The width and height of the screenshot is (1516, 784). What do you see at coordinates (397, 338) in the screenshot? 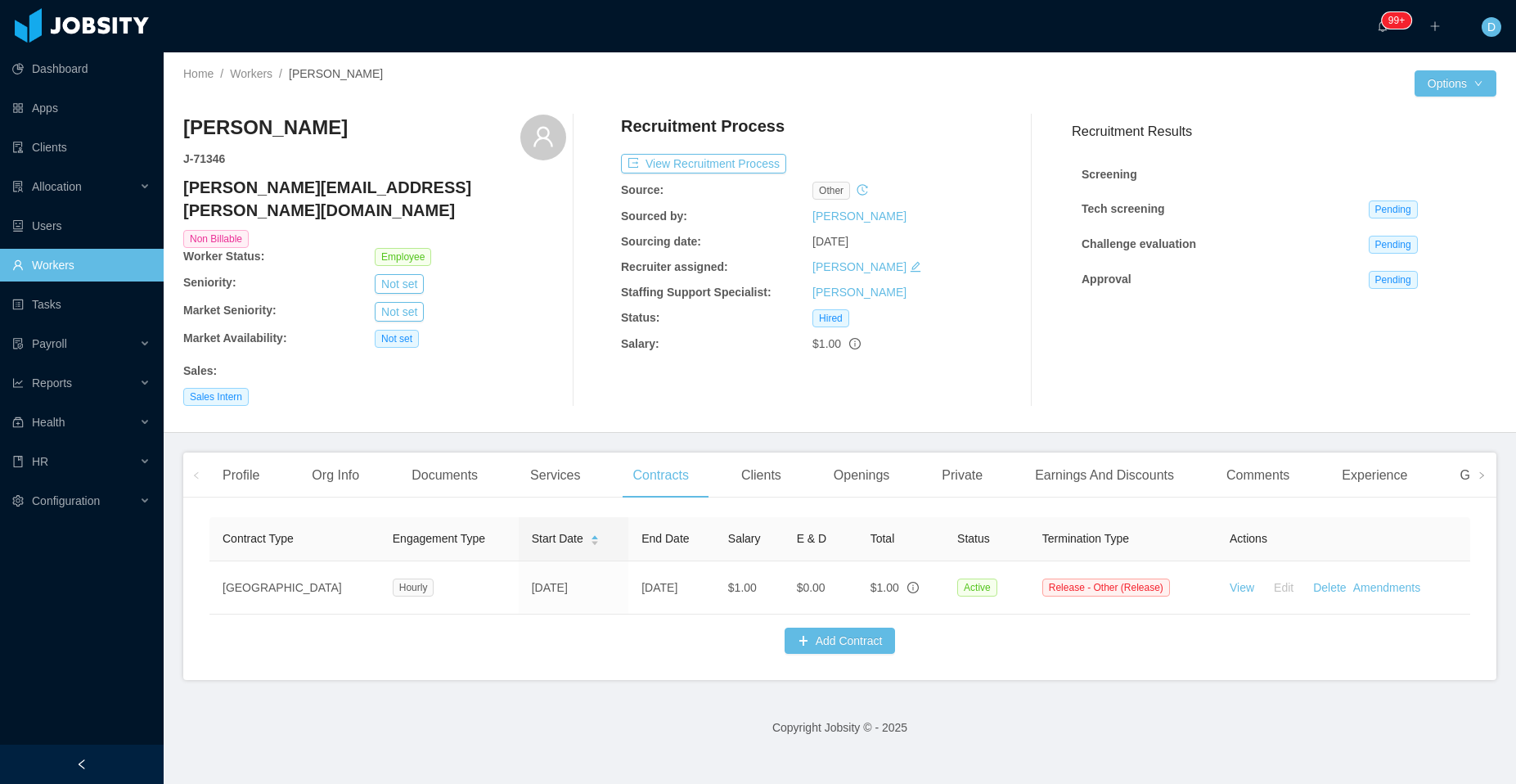
I see `span: Not set` at bounding box center [397, 338].